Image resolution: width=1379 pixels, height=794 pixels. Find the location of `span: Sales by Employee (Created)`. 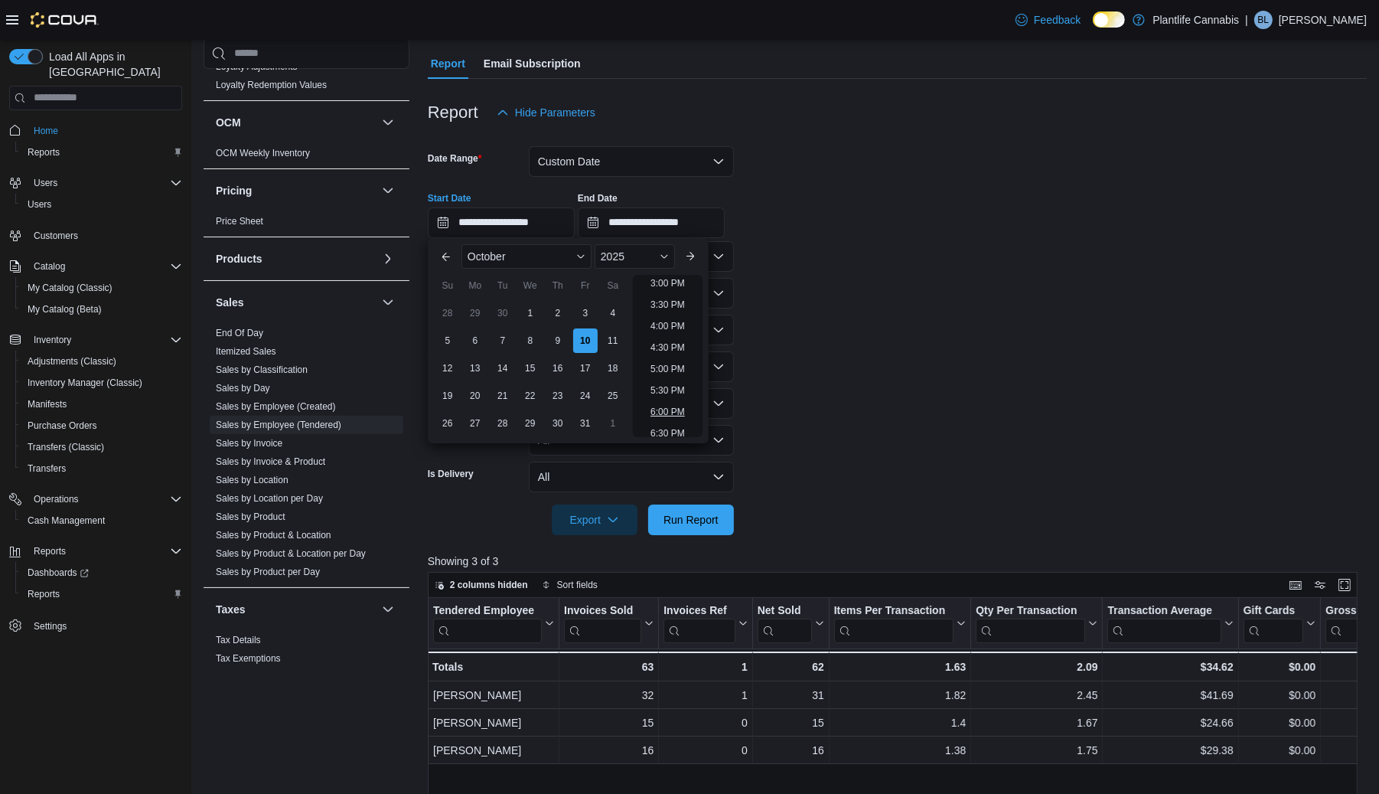

span: Sales by Employee (Created) is located at coordinates (276, 406).